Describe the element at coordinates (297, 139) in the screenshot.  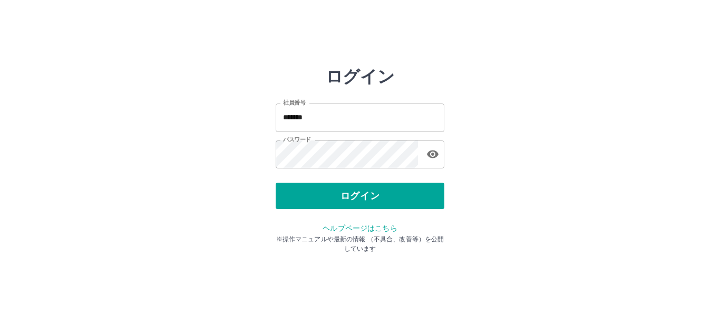
I see `label: パスワード` at that location.